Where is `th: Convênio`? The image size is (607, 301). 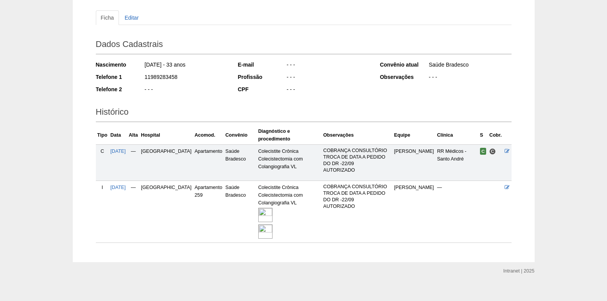 th: Convênio is located at coordinates (240, 135).